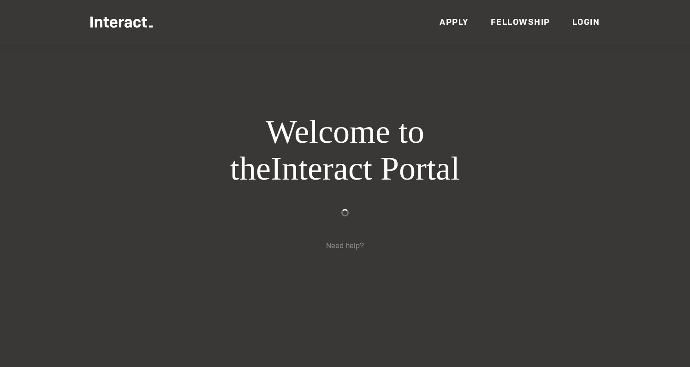 The height and width of the screenshot is (367, 690). What do you see at coordinates (454, 22) in the screenshot?
I see `a: Apply` at bounding box center [454, 22].